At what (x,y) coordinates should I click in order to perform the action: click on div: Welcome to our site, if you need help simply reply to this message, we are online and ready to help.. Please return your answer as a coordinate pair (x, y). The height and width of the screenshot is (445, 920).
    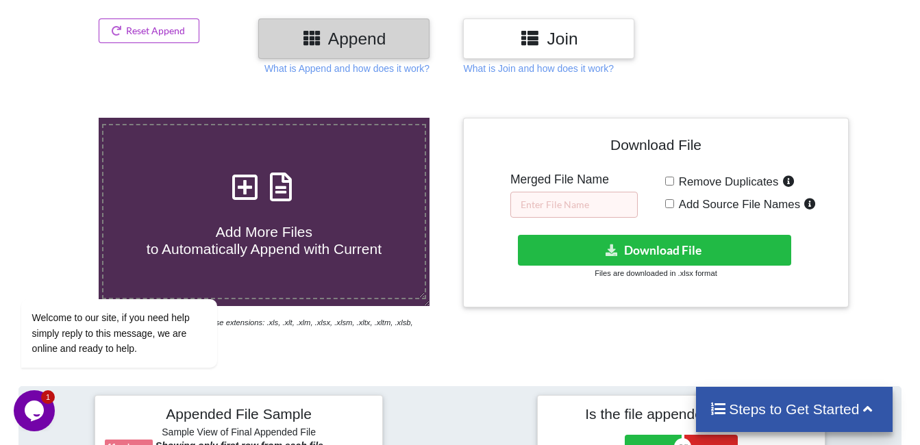
    Looking at the image, I should click on (123, 158).